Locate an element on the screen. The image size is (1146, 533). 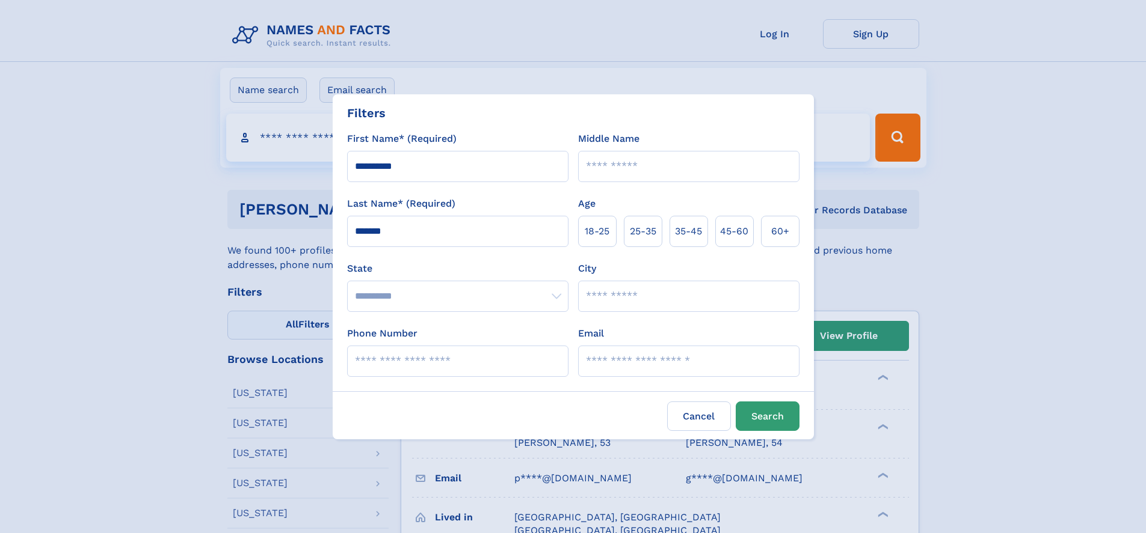
span: 25‑35 is located at coordinates (643, 232).